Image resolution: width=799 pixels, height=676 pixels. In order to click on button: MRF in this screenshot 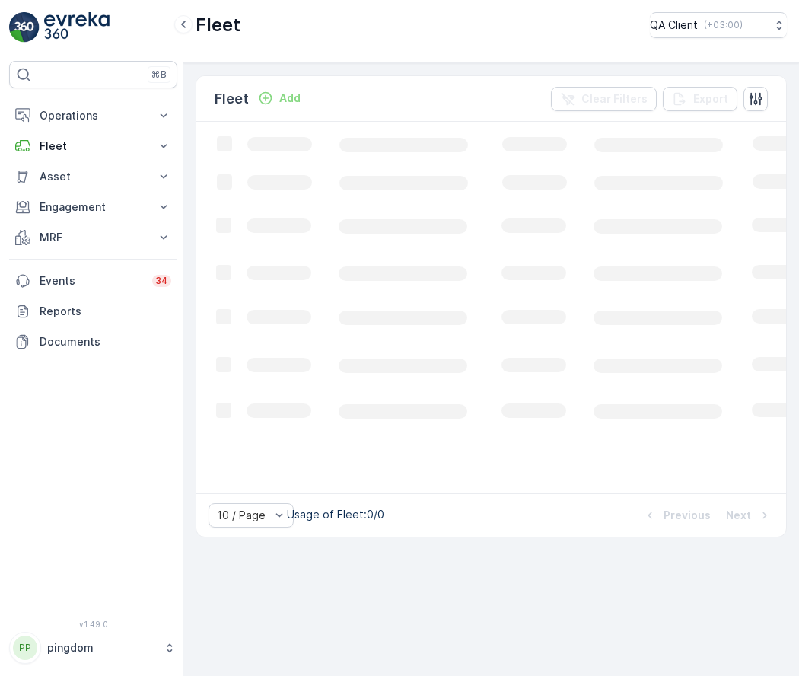, I will do `click(93, 237)`.